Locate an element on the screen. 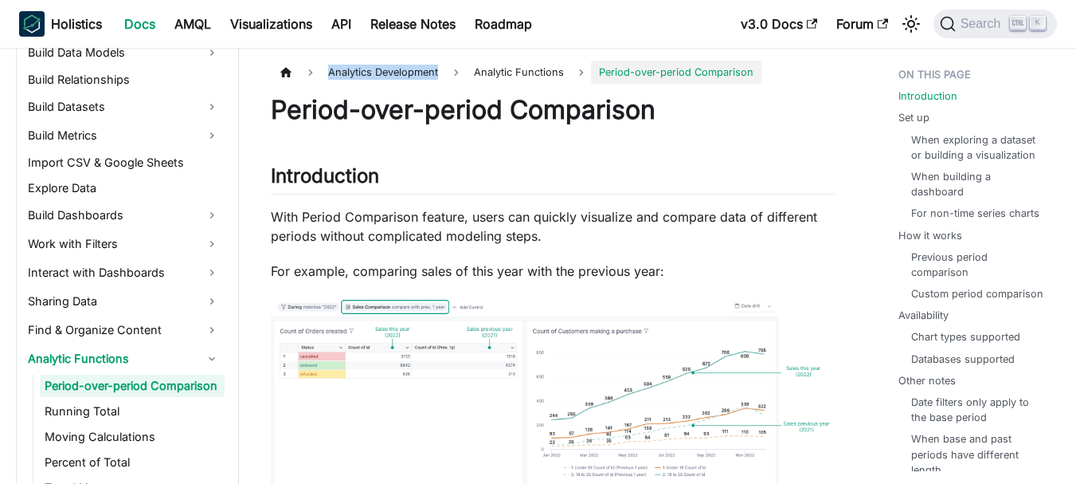 This screenshot has height=484, width=1076. a: Introduction is located at coordinates (928, 96).